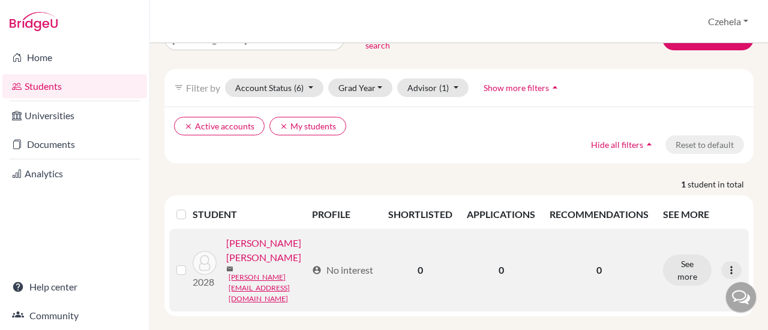 Image resolution: width=768 pixels, height=330 pixels. Describe the element at coordinates (34, 22) in the screenshot. I see `img: Bridge-U` at that location.